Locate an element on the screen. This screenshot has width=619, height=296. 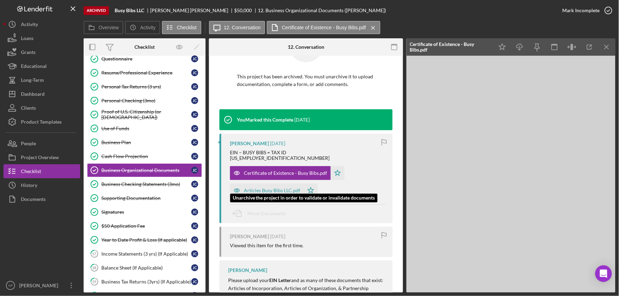
div: People is located at coordinates (28, 144).